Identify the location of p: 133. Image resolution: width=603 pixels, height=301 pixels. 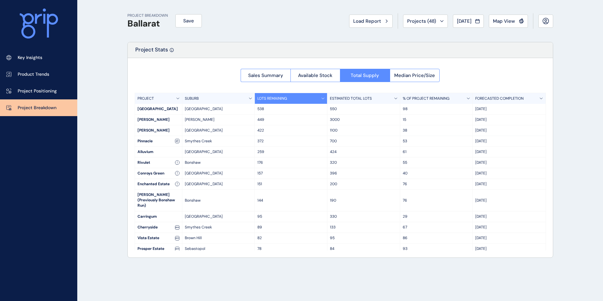
(363, 227).